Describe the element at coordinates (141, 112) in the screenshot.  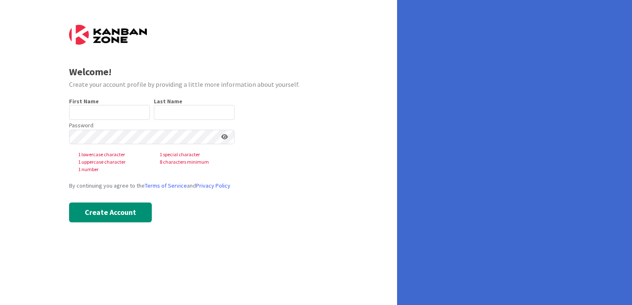
I see `keeper-lock: Open Keeper Popup` at that location.